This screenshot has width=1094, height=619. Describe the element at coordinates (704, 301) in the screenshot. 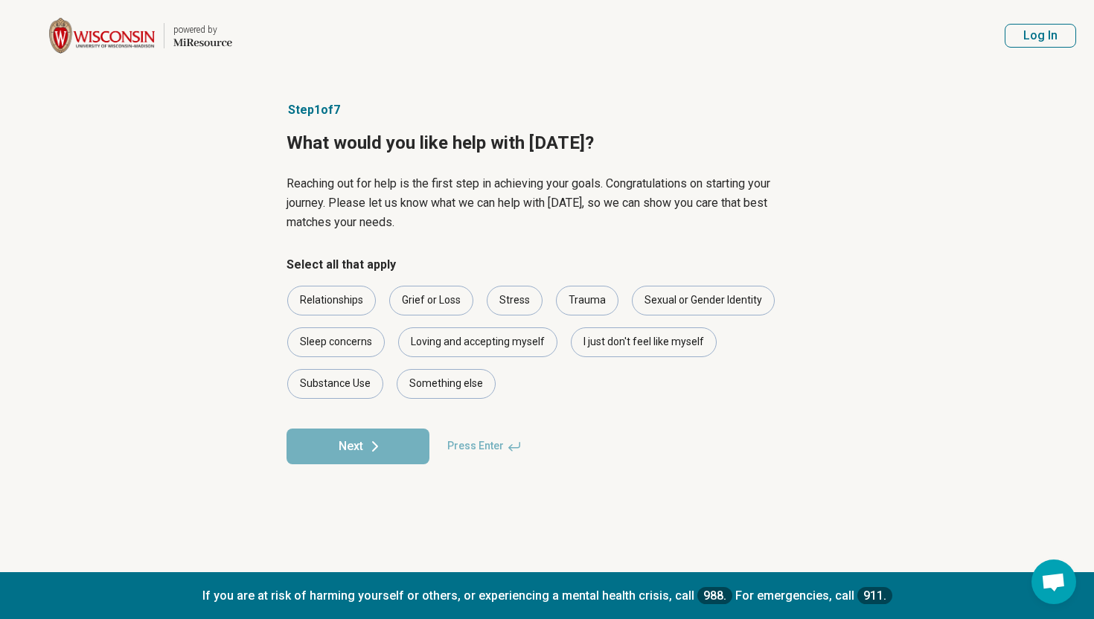

I see `div: Sexual or Gender Identity` at that location.